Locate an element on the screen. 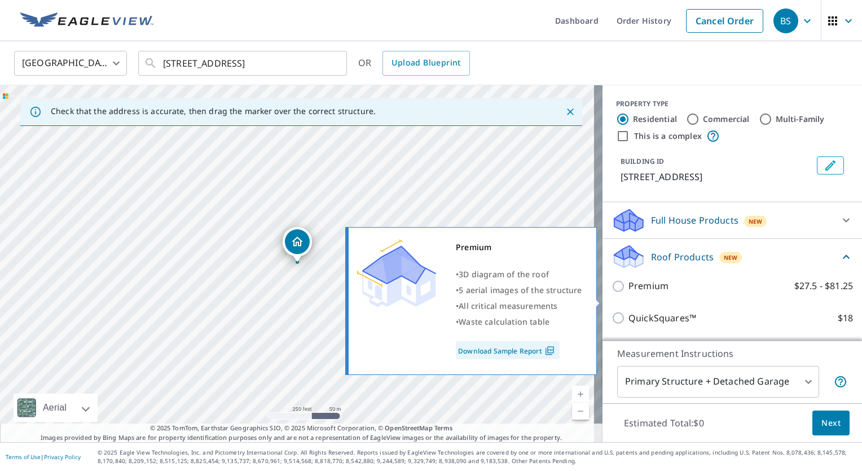 The height and width of the screenshot is (471, 862). div: Roof ProductsNew is located at coordinates (732, 256).